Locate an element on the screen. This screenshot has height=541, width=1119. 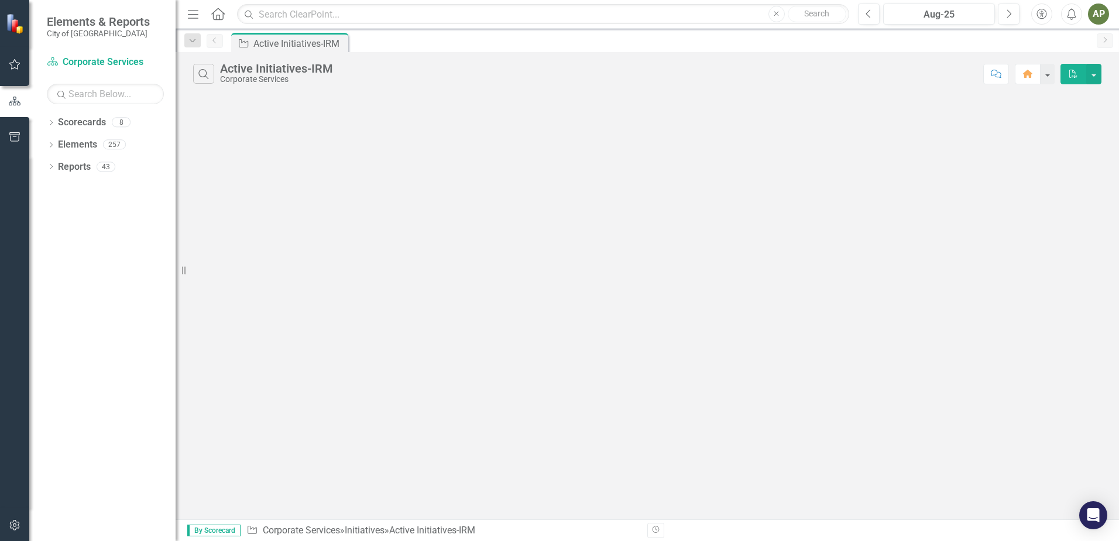
input: Search ClearPoint... is located at coordinates (543, 14).